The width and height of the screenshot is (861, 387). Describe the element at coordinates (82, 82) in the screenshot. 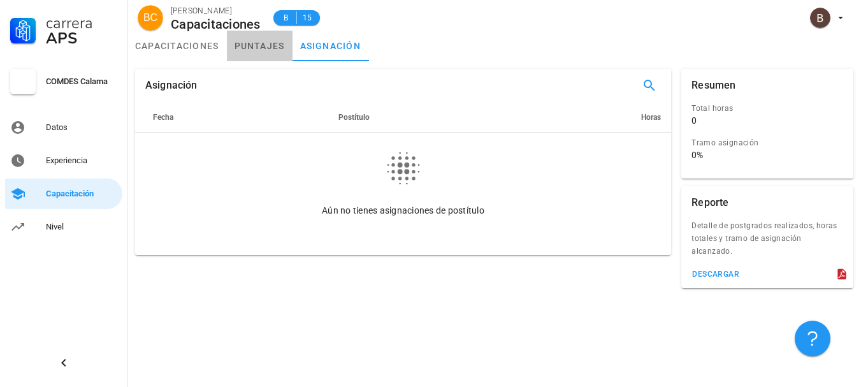

I see `div: COMDES Calama` at that location.